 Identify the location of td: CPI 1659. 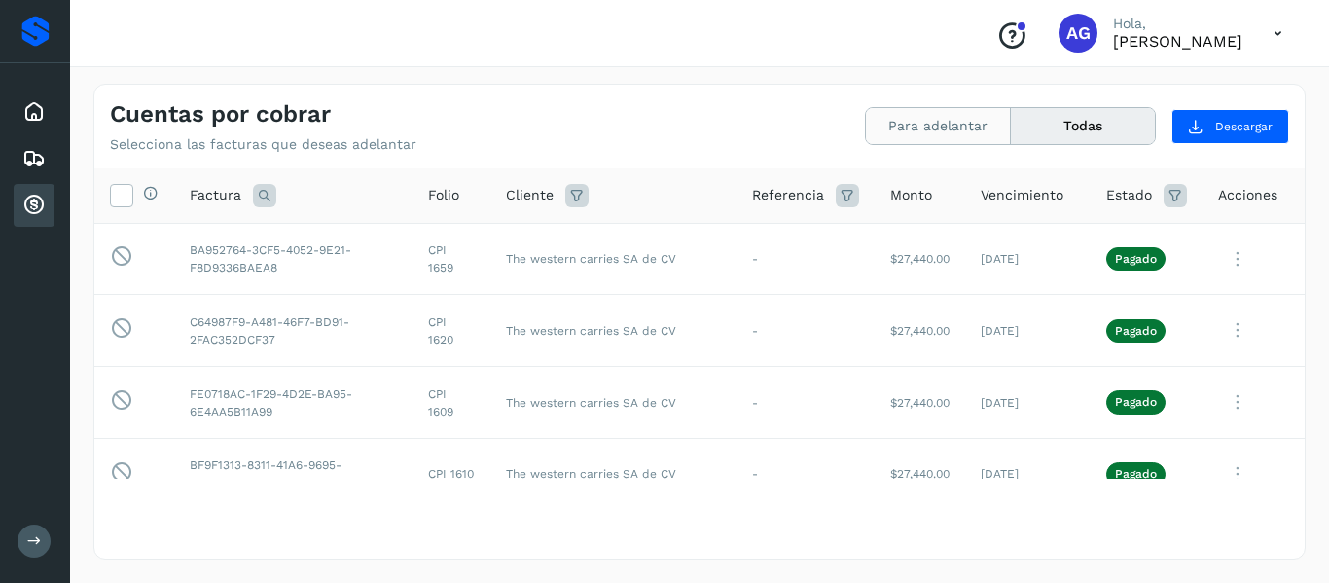
(451, 259).